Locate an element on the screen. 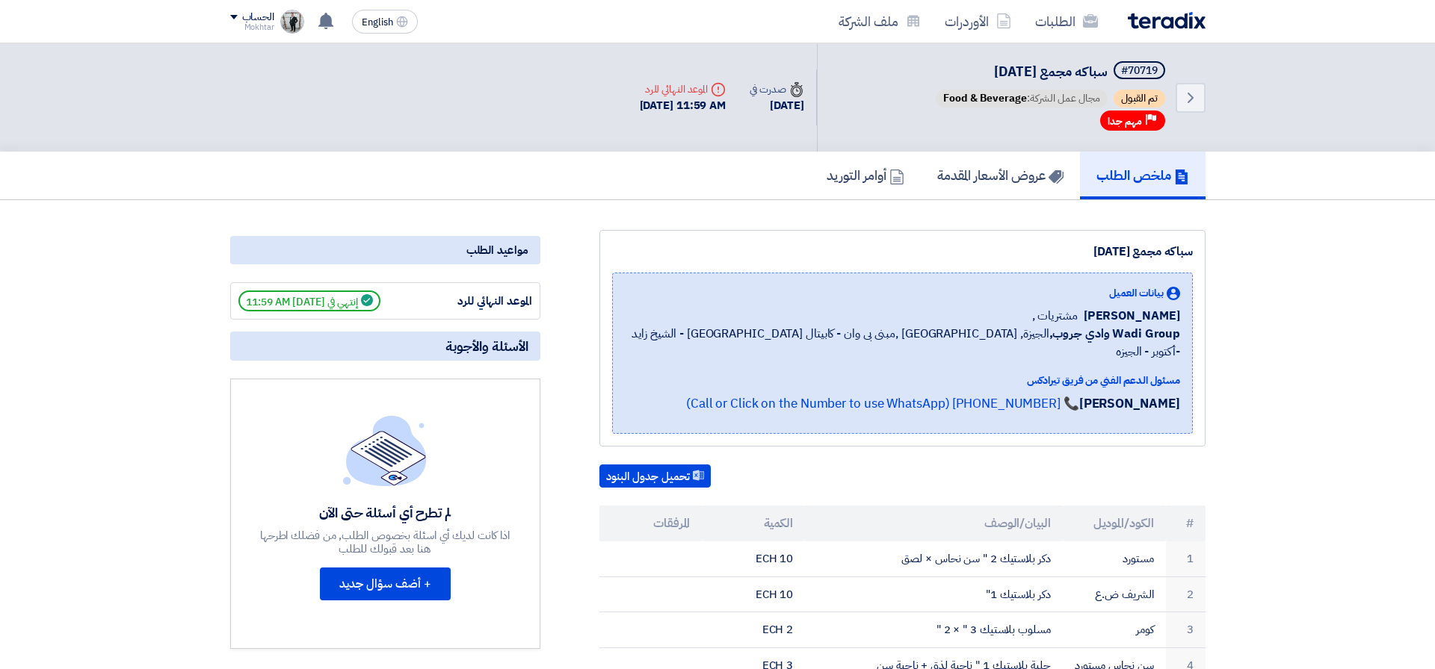 The width and height of the screenshot is (1435, 669). a: عروض الأسعار المقدمة is located at coordinates (1000, 176).